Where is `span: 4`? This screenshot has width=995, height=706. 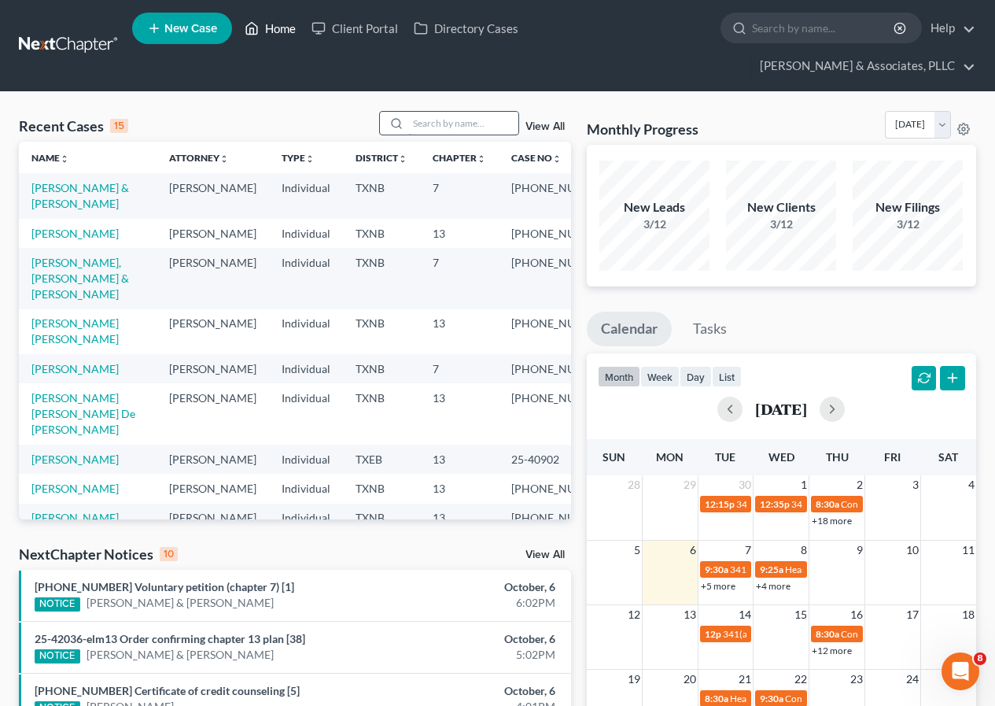
span: 4 is located at coordinates (971, 485).